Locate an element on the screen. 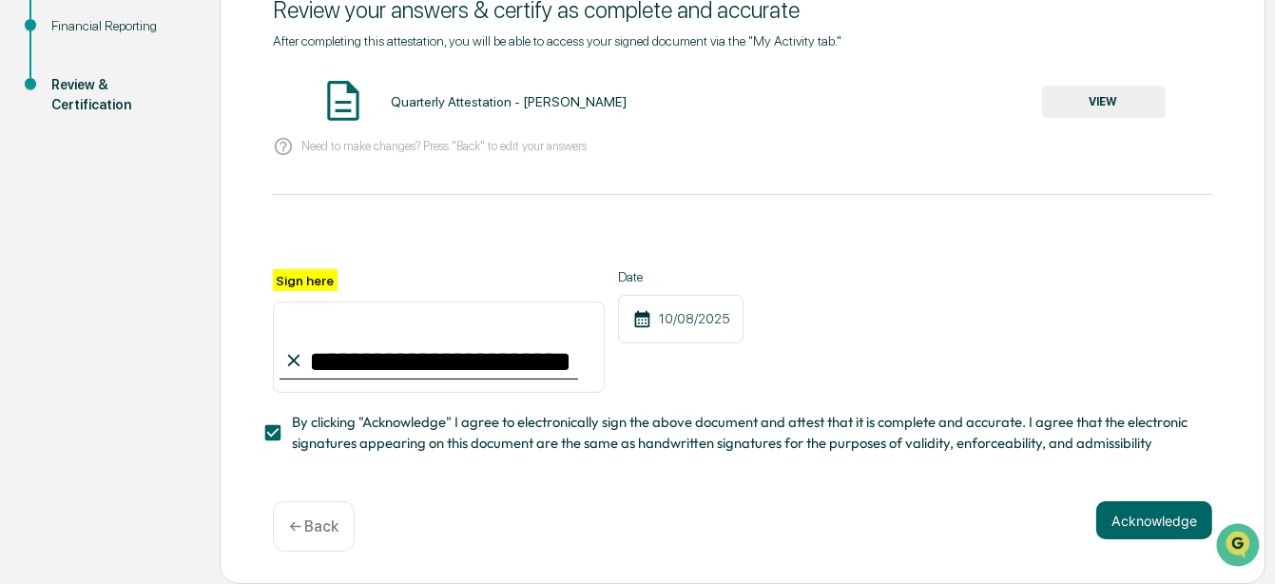  div: 10/08/2025 is located at coordinates (681, 319).